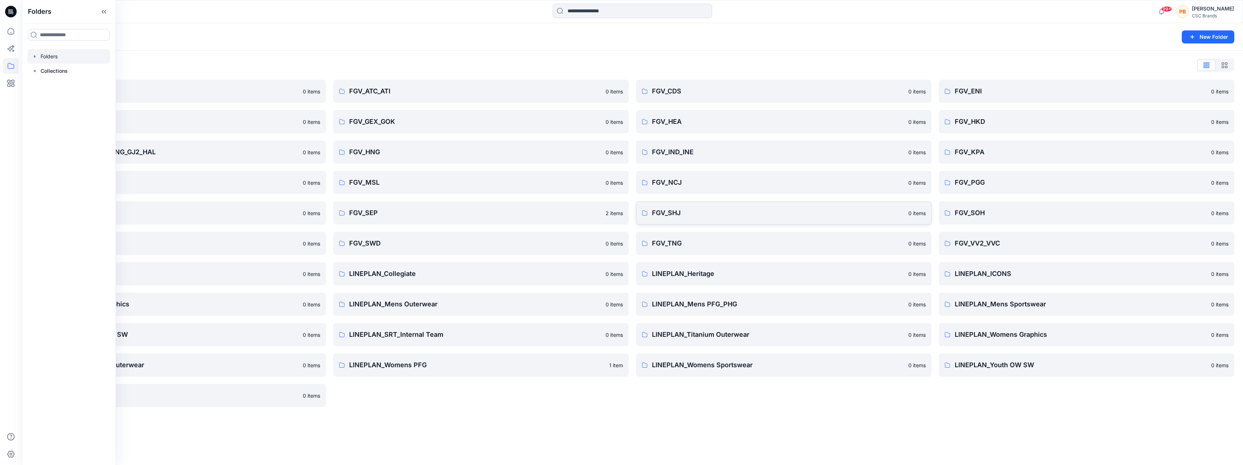  What do you see at coordinates (178, 183) in the screenshot?
I see `a: FGV_LST0 items` at bounding box center [178, 183].